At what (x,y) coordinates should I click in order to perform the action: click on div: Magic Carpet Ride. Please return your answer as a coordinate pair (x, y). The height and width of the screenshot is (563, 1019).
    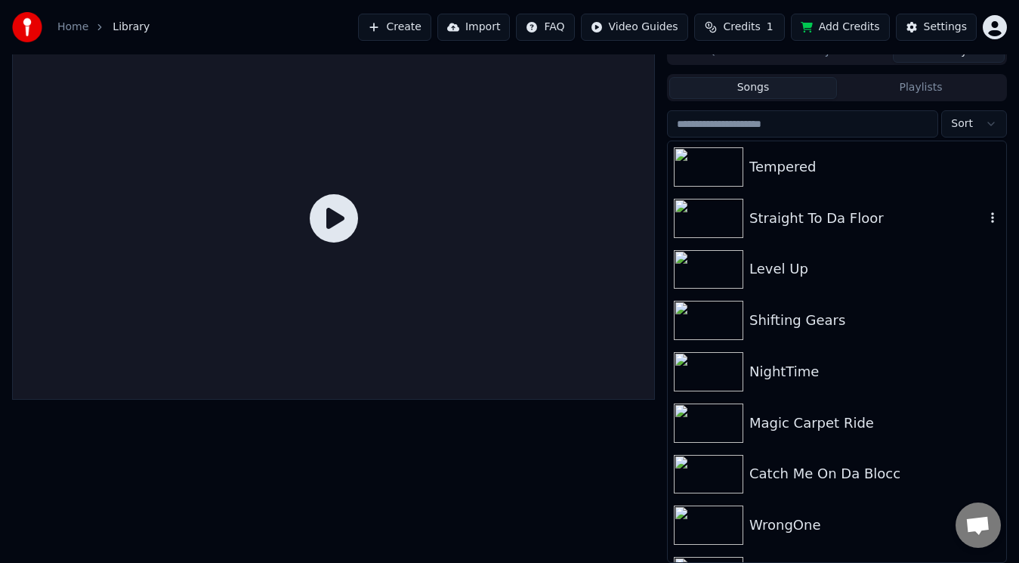
    Looking at the image, I should click on (875, 423).